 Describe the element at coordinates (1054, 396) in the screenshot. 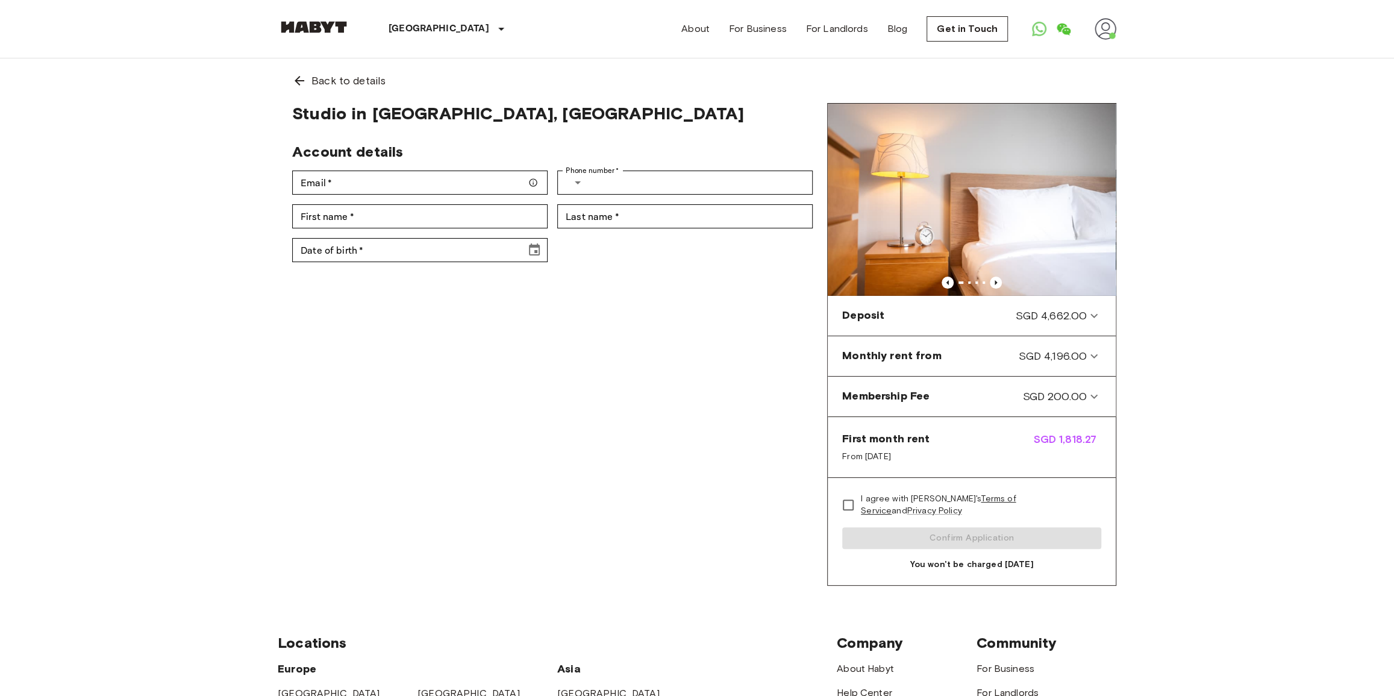

I see `span: SGD 200.00` at that location.